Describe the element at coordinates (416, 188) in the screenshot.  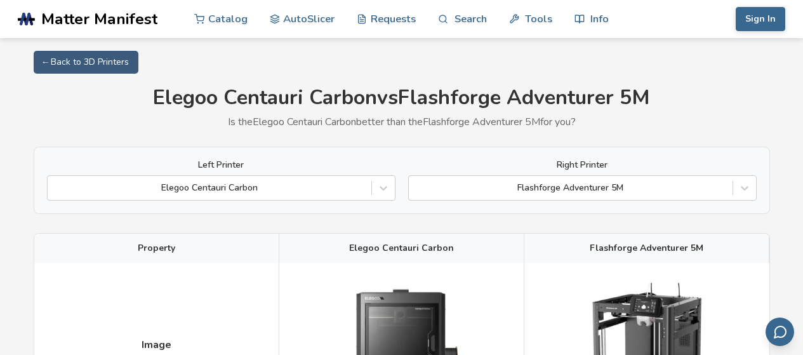
I see `input: Flashforge Adventurer 5M` at that location.